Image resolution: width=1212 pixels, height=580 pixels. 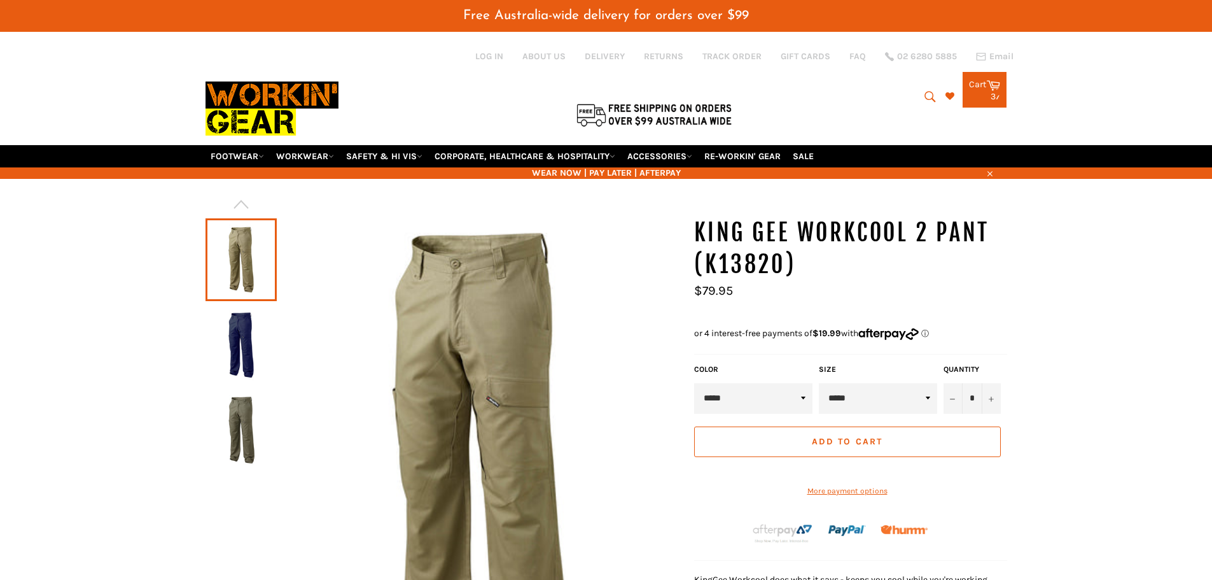 What do you see at coordinates (927, 57) in the screenshot?
I see `span: 02 6280 5885` at bounding box center [927, 57].